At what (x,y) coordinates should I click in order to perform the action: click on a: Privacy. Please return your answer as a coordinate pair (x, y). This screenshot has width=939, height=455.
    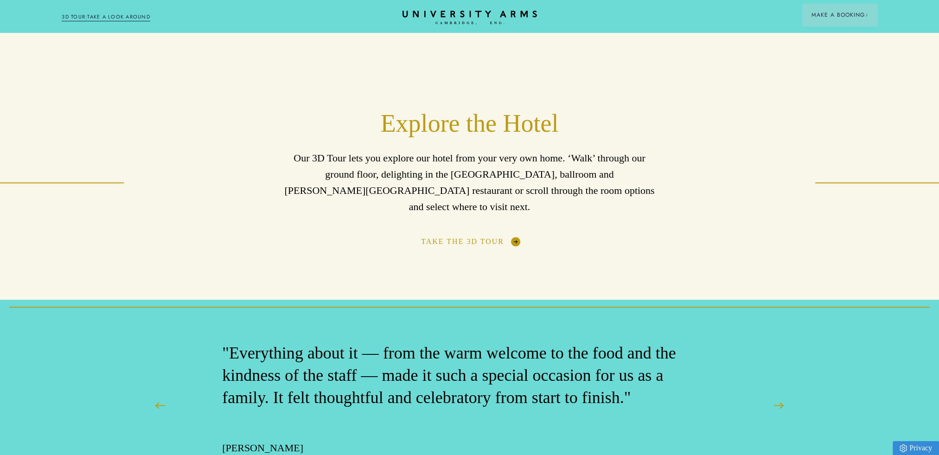
    Looking at the image, I should click on (916, 448).